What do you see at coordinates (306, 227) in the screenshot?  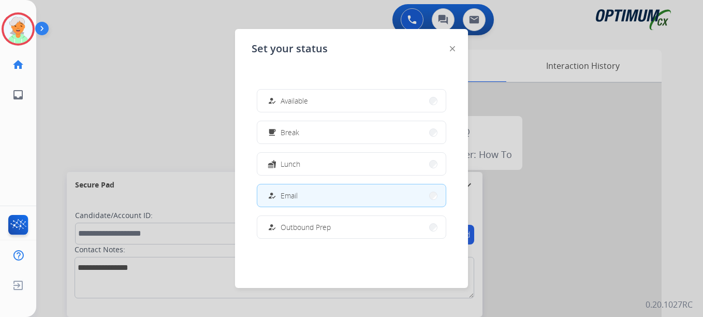 I see `span: Outbound Prep` at bounding box center [306, 227].